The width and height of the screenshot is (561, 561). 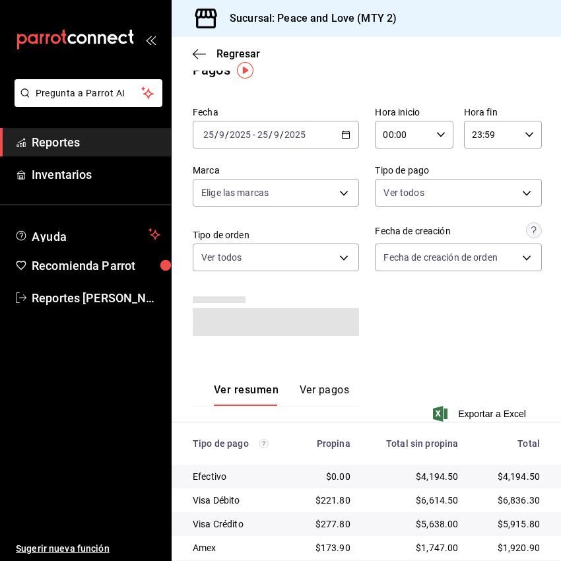 I want to click on a: Pregunta a Parrot AI, so click(x=86, y=102).